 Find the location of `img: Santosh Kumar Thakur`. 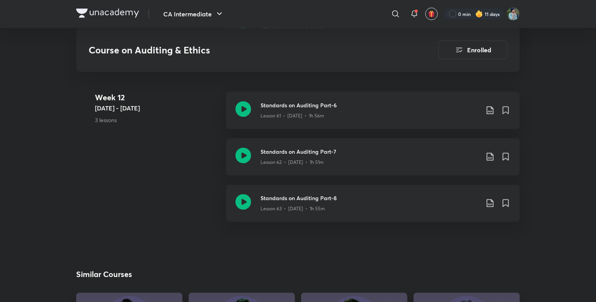

img: Santosh Kumar Thakur is located at coordinates (513, 14).